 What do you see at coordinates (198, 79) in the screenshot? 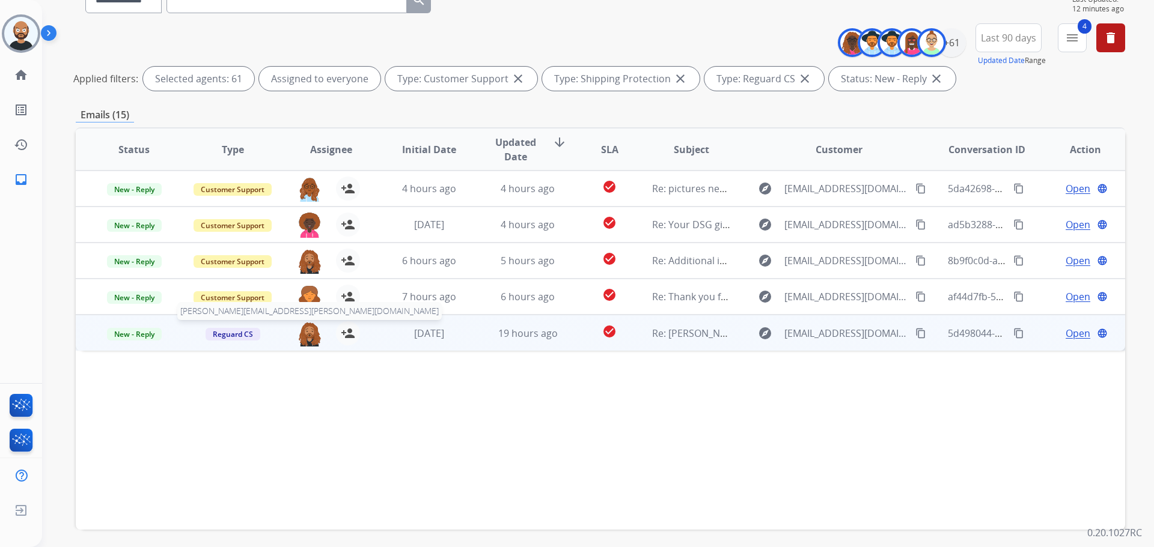
I see `div: Selected agents: 61` at bounding box center [198, 79].